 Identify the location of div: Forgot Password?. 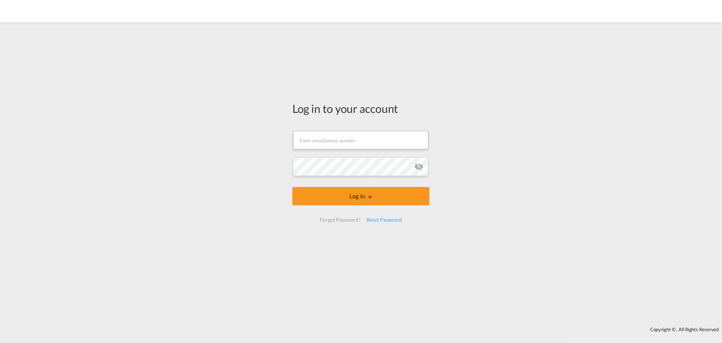
(340, 220).